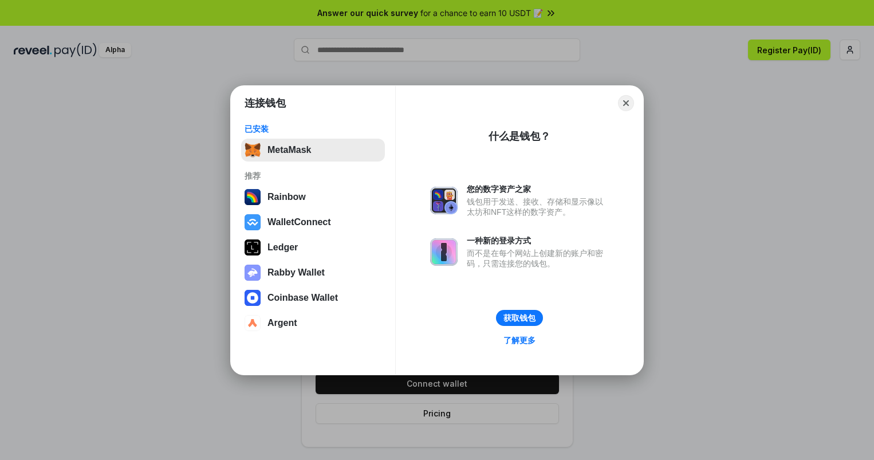 The height and width of the screenshot is (460, 874). Describe the element at coordinates (520, 318) in the screenshot. I see `button: 获取钱包` at that location.